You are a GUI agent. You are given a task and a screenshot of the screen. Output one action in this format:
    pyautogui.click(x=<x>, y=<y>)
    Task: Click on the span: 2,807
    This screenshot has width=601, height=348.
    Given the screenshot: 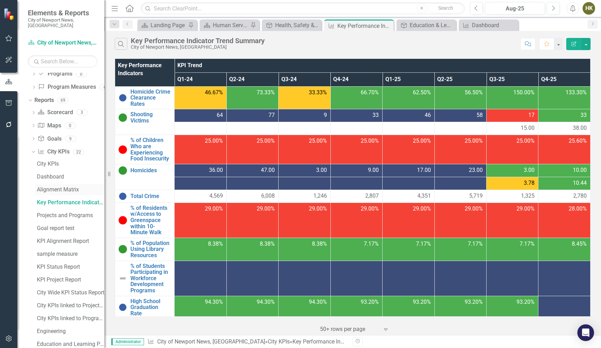 What is the action you would take?
    pyautogui.click(x=372, y=196)
    